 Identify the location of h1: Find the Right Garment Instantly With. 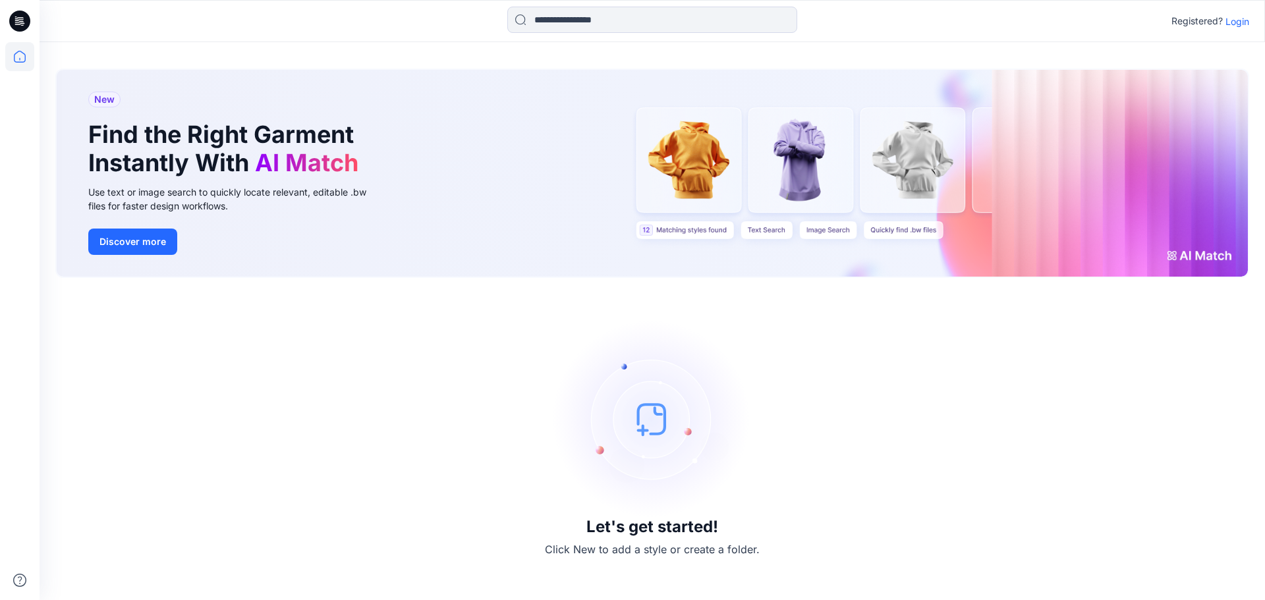
(227, 149).